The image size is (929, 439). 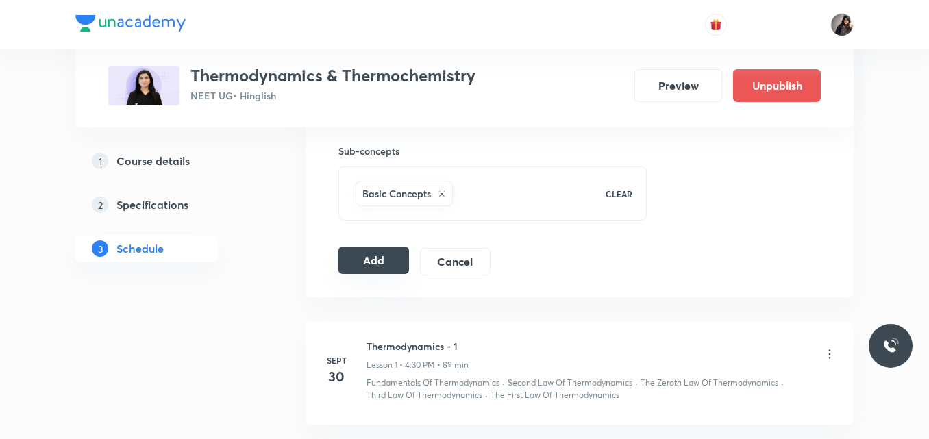 I want to click on img: avatar, so click(x=716, y=25).